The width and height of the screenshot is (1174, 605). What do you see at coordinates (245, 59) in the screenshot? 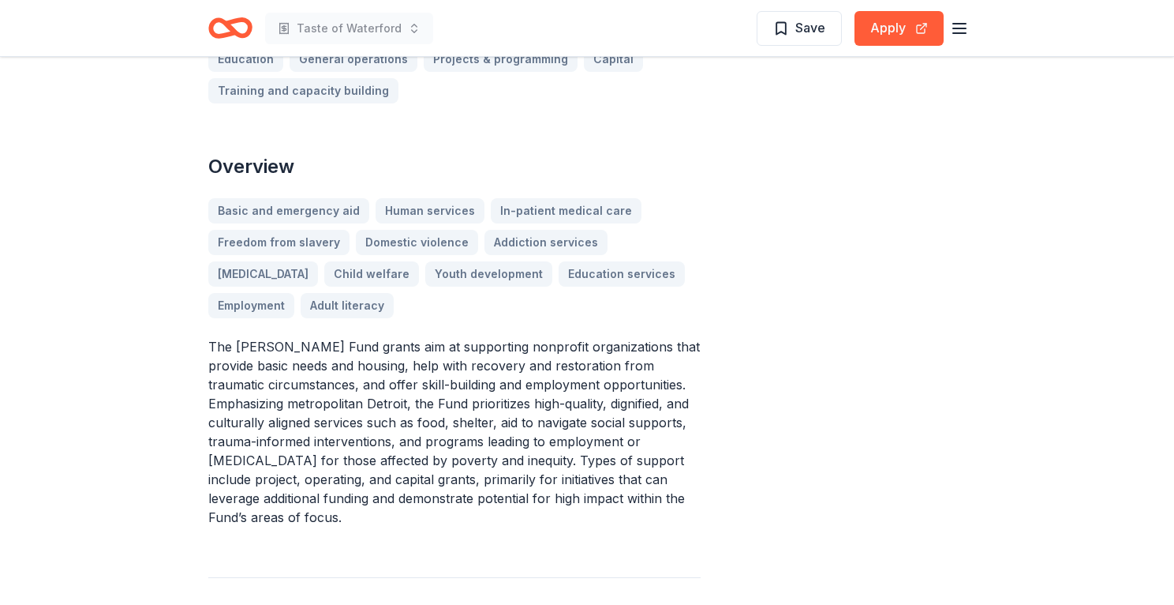
I see `a: Education` at bounding box center [245, 59].